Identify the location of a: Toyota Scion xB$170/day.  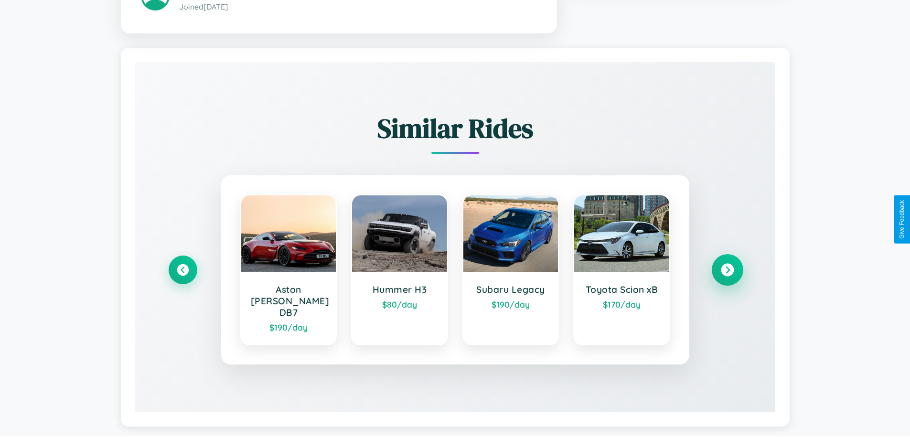
(621, 270).